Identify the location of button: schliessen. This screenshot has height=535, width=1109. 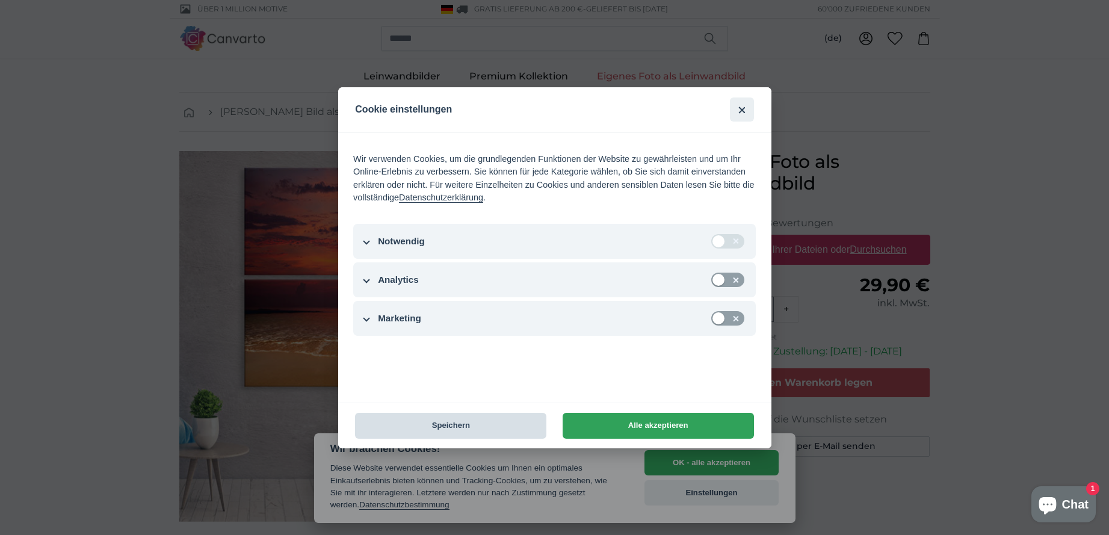
(741, 109).